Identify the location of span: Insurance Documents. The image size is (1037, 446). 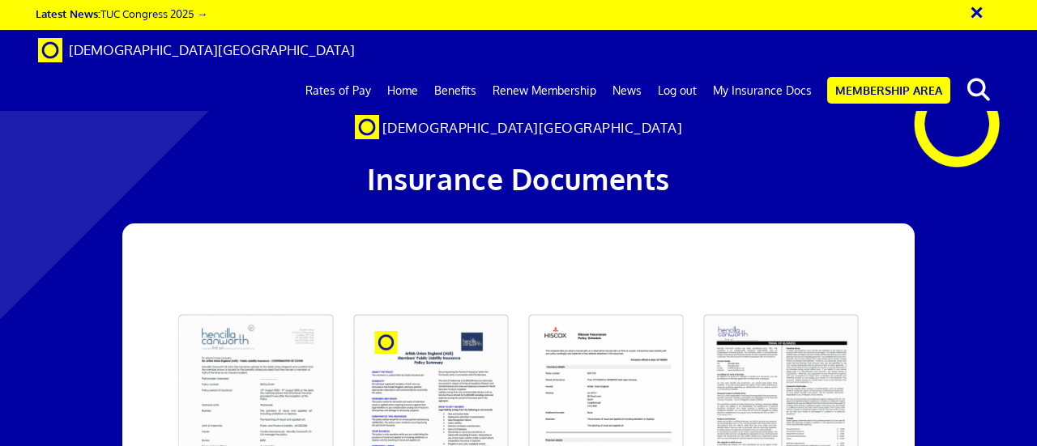
(518, 178).